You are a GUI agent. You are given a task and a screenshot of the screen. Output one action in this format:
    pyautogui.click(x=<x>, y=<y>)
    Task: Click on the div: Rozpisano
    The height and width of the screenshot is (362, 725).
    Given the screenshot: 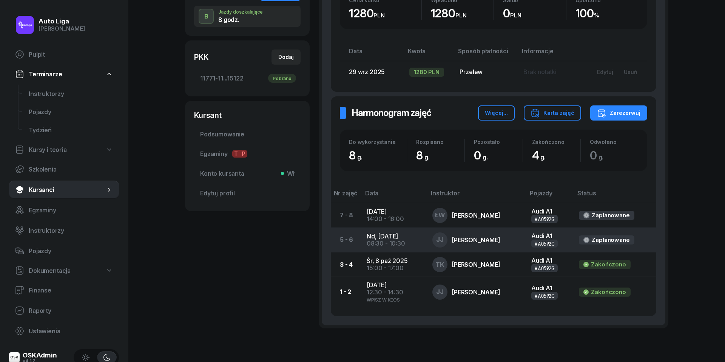 What is the action you would take?
    pyautogui.click(x=440, y=142)
    